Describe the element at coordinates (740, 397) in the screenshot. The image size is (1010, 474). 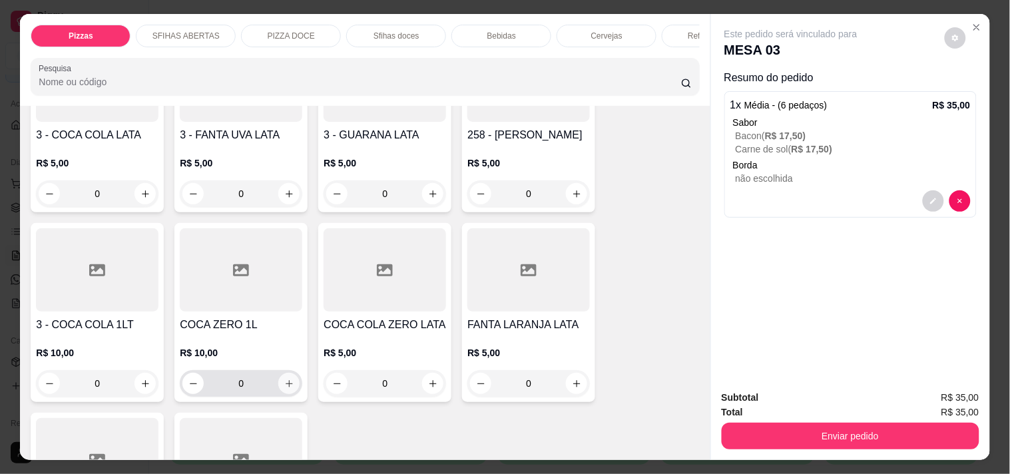
I see `strong: Subtotal` at that location.